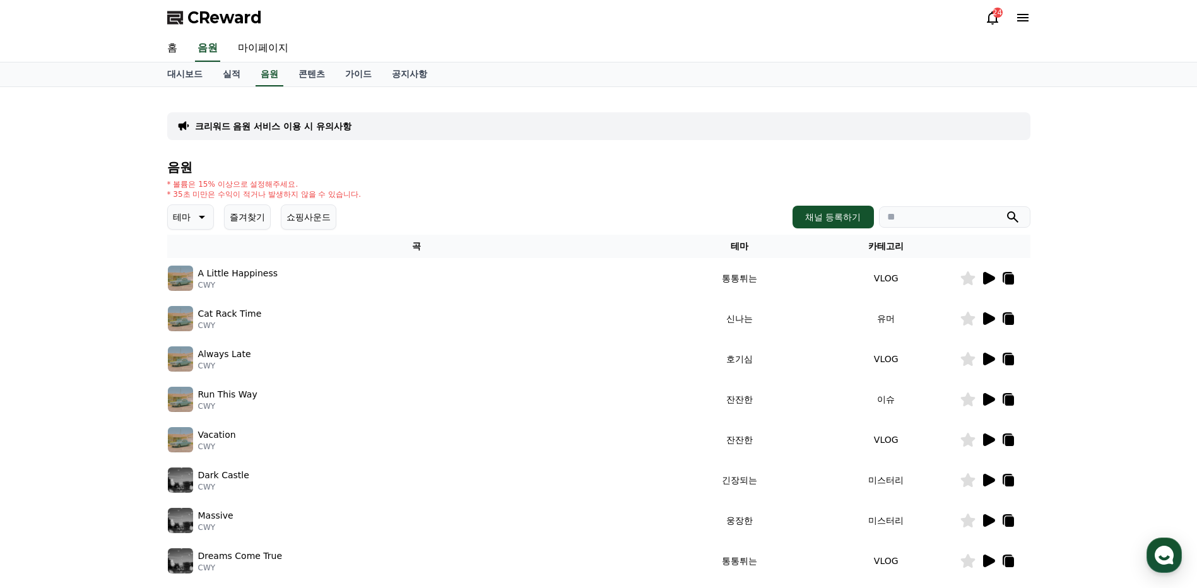 The height and width of the screenshot is (588, 1197). Describe the element at coordinates (225, 18) in the screenshot. I see `span: CReward` at that location.